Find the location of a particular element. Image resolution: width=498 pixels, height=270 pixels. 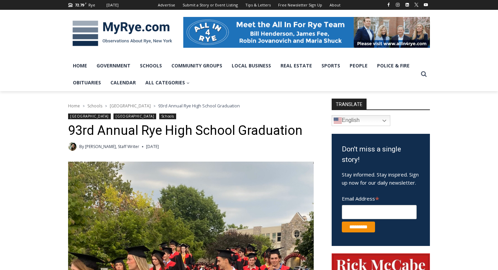

nav: Primary Navigation is located at coordinates (243, 74).